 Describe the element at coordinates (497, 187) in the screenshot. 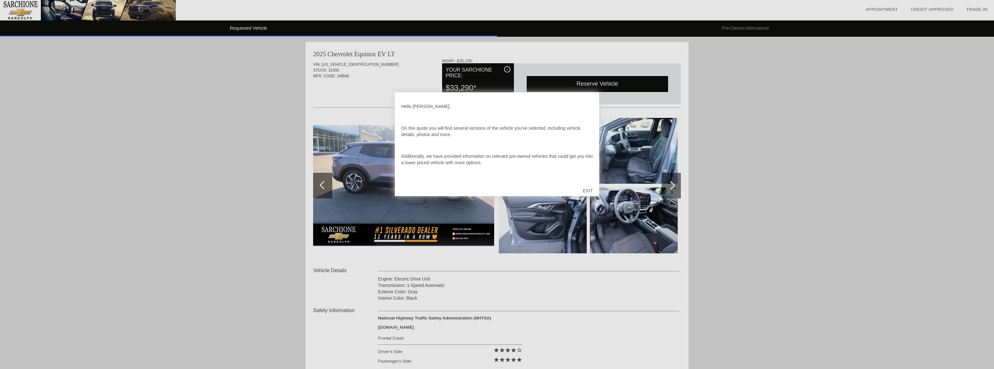

I see `p: Once you’ve browsed the details in this quote, don’t forget to click on or to take the next step.` at that location.